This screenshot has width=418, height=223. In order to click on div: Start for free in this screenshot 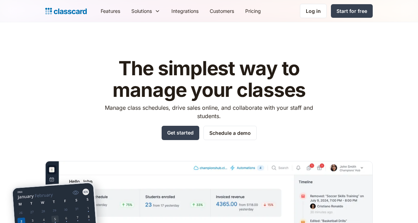, I will do `click(352, 11)`.